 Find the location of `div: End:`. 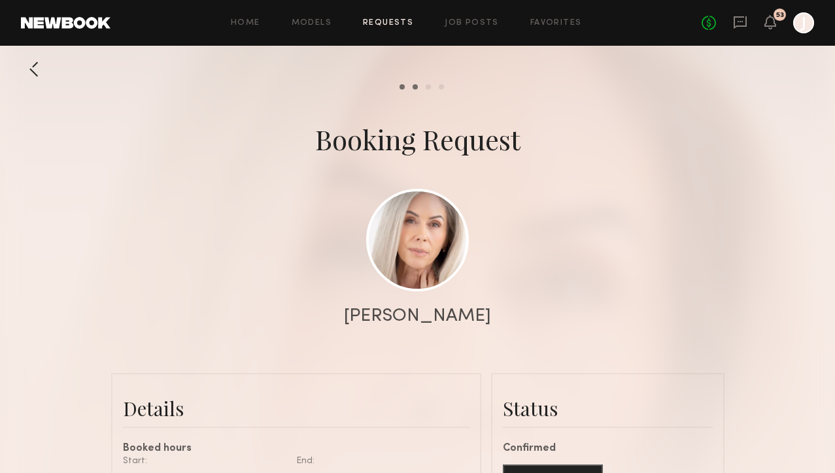

div: End: is located at coordinates (378, 461).